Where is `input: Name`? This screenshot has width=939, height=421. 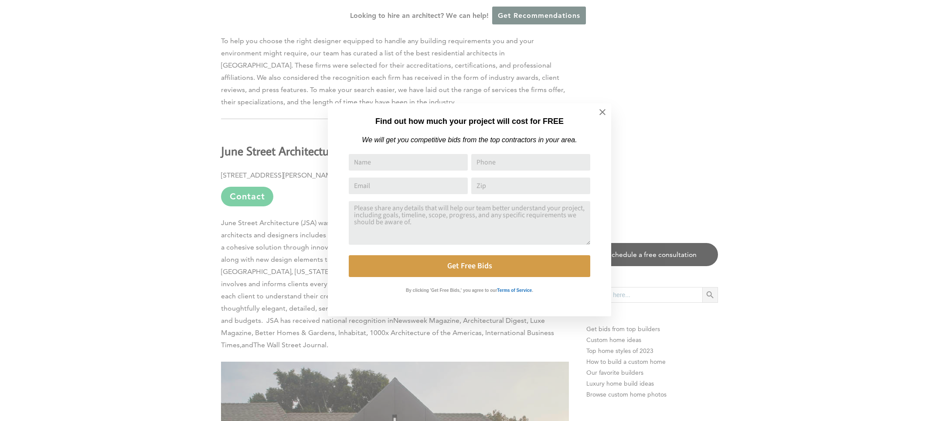 input: Name is located at coordinates (408, 162).